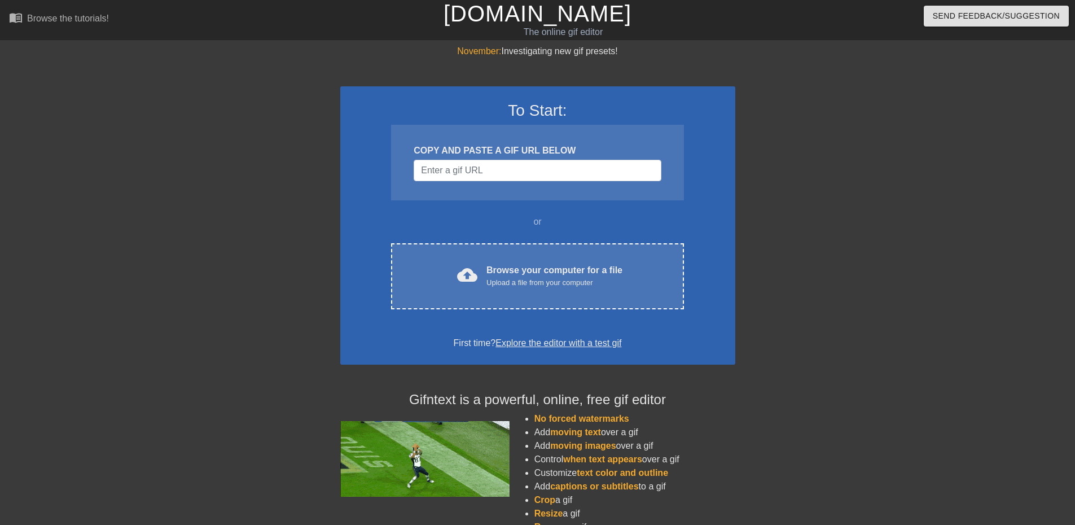 This screenshot has width=1075, height=525. I want to click on div: Browse the tutorials!, so click(68, 18).